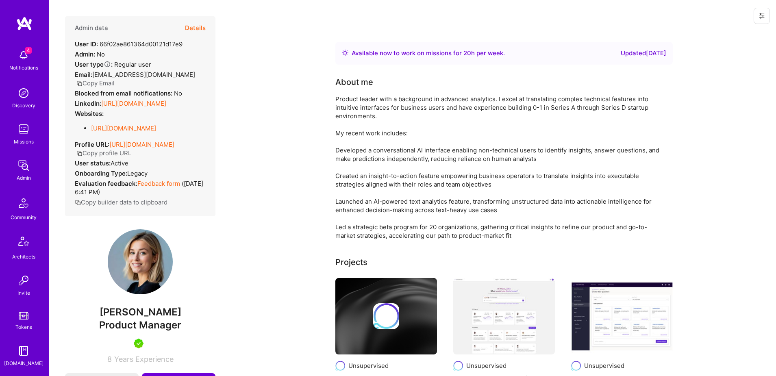 The image size is (776, 376). Describe the element at coordinates (386, 316) in the screenshot. I see `img: cover` at that location.